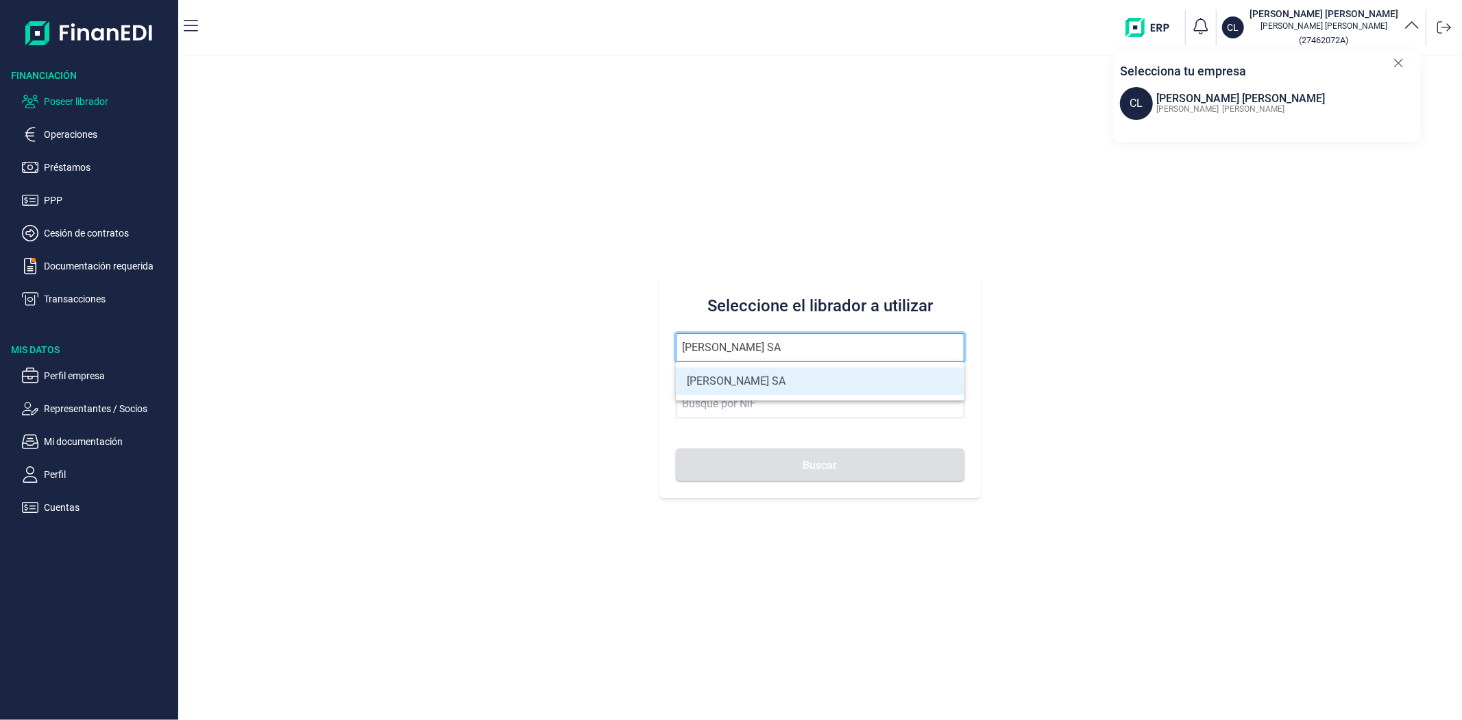  Describe the element at coordinates (820, 465) in the screenshot. I see `button: Buscar` at that location.